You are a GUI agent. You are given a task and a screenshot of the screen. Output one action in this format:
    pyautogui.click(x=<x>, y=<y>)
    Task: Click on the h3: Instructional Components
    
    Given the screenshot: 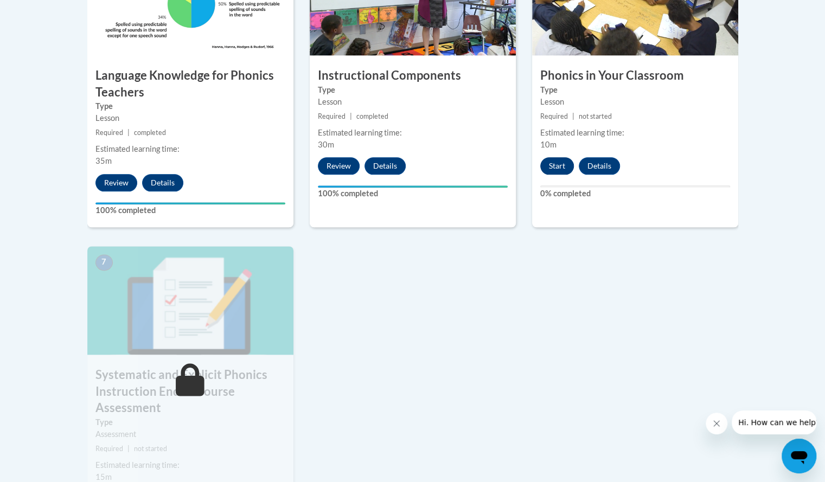 What is the action you would take?
    pyautogui.click(x=413, y=75)
    